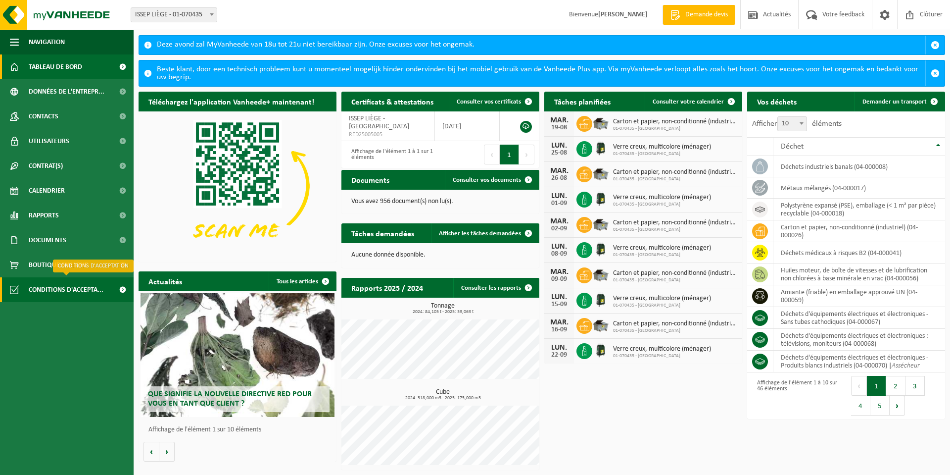  I want to click on button: Volgende, so click(167, 451).